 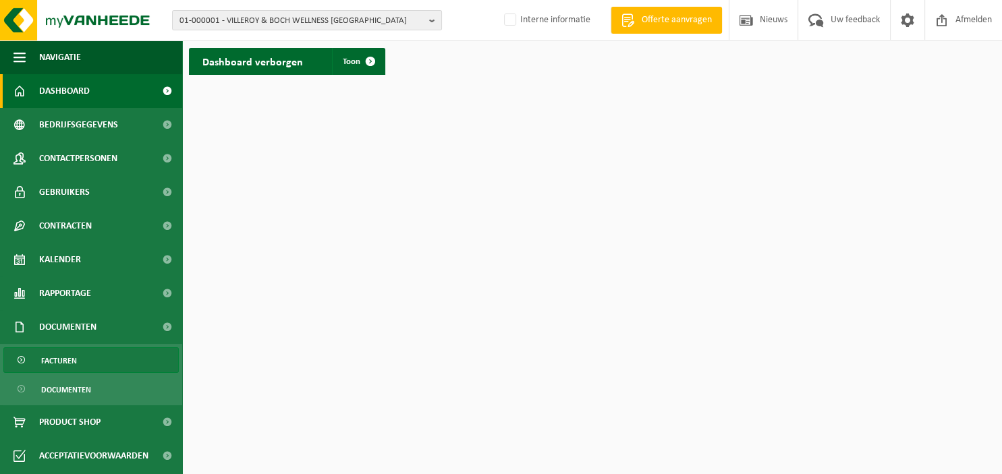 What do you see at coordinates (78, 125) in the screenshot?
I see `span: Bedrijfsgegevens` at bounding box center [78, 125].